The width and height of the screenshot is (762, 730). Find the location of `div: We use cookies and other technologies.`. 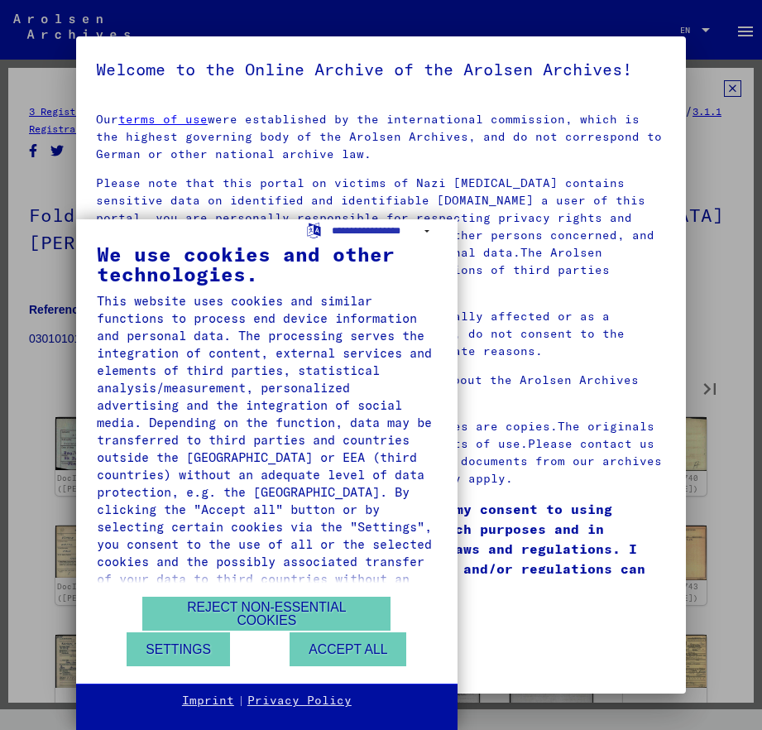

div: We use cookies and other technologies. is located at coordinates (266, 264).